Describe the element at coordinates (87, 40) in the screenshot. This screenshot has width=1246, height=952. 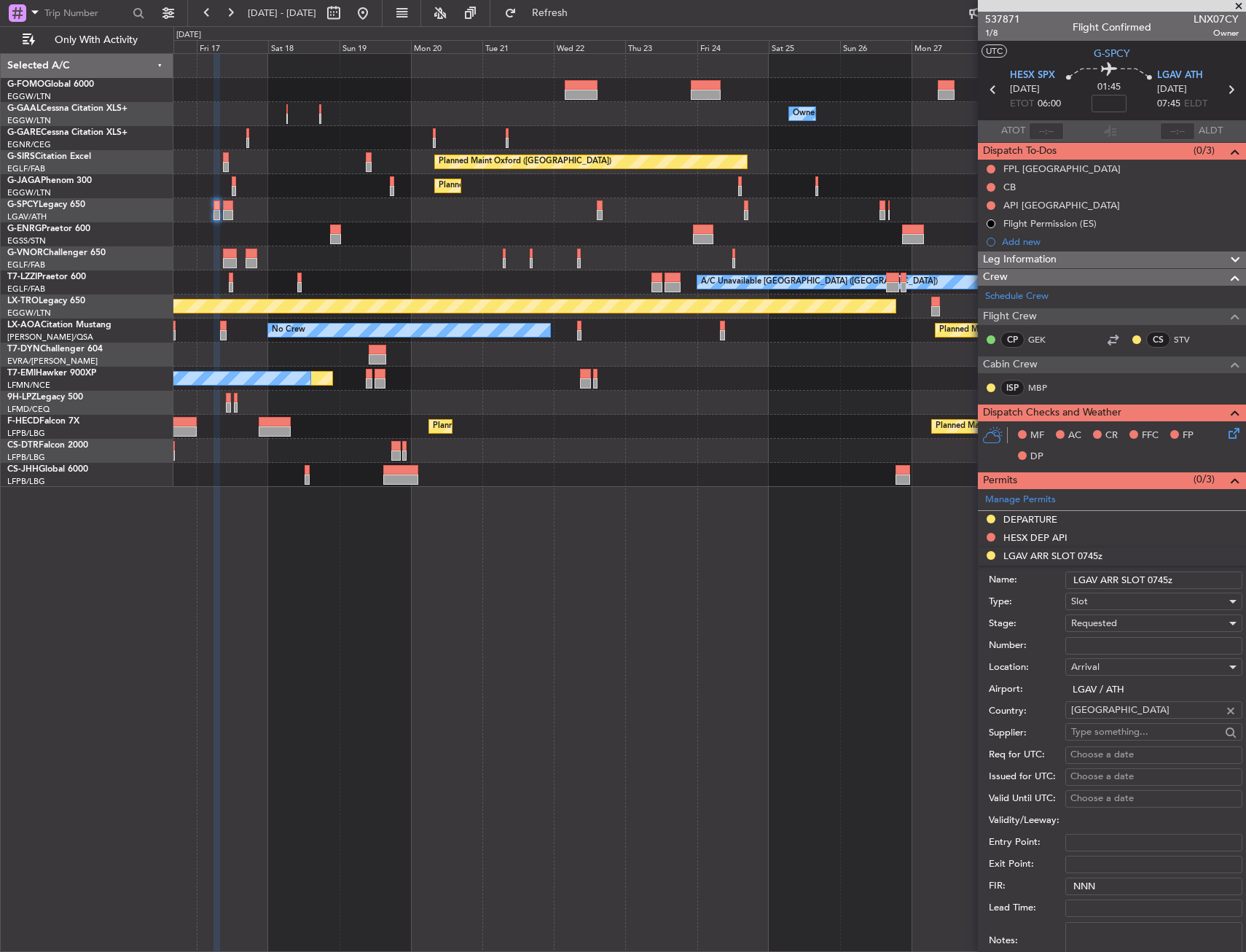
I see `button: Only With Activity` at that location.